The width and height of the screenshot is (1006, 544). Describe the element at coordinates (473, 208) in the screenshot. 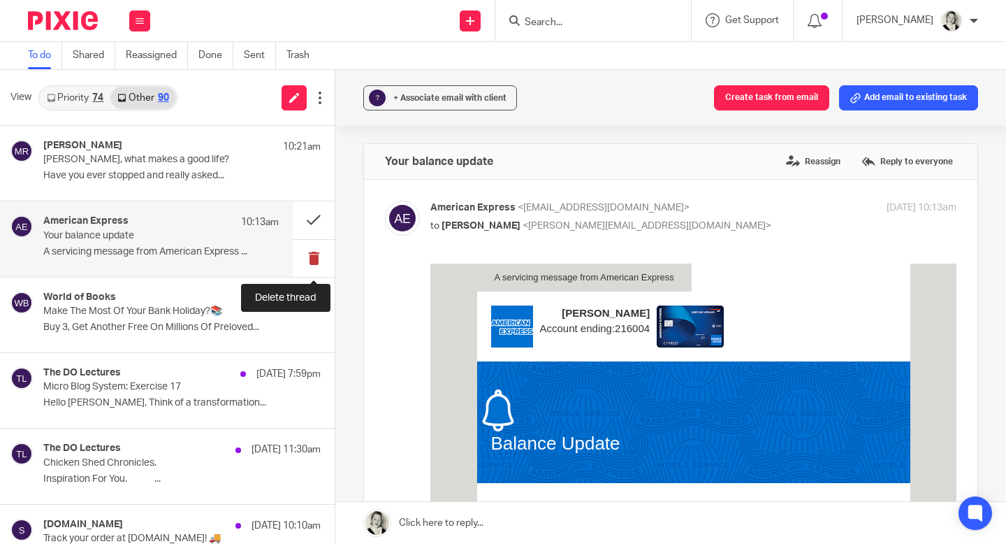

I see `span: American Express` at that location.